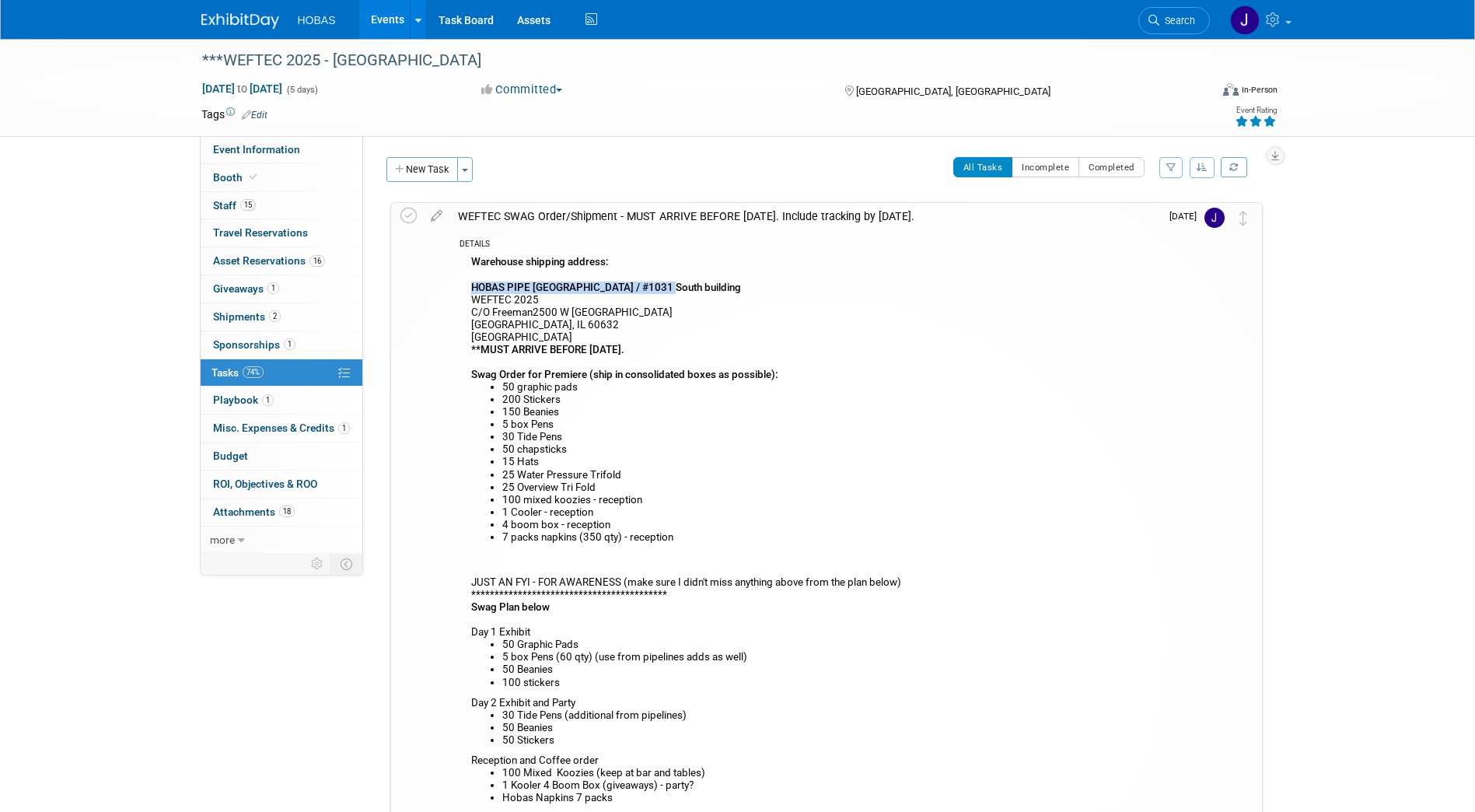 This screenshot has width=1475, height=812. What do you see at coordinates (831, 462) in the screenshot?
I see `li: 15 Hats` at bounding box center [831, 462].